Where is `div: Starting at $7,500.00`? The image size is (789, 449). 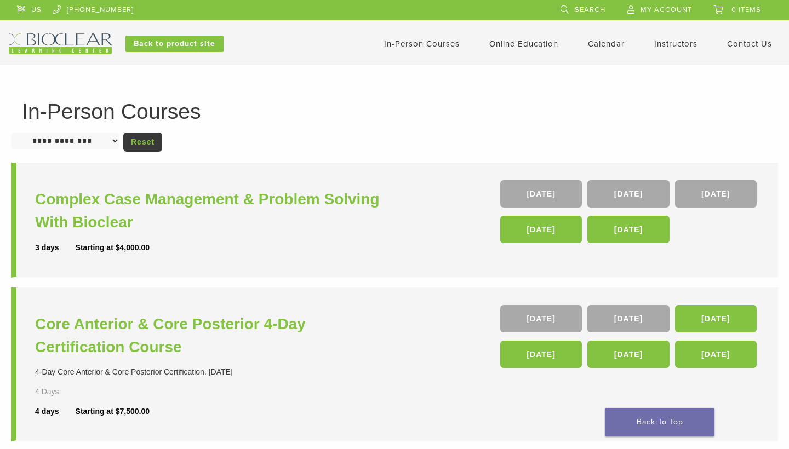
div: Starting at $7,500.00 is located at coordinates (112, 411).